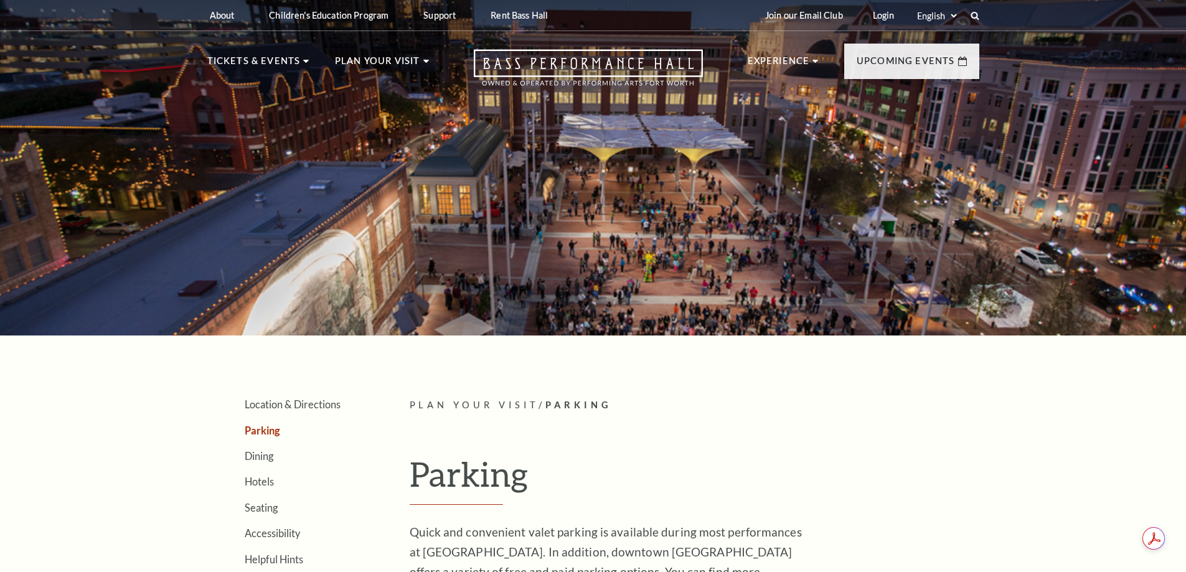  Describe the element at coordinates (262, 430) in the screenshot. I see `a: Parking` at that location.